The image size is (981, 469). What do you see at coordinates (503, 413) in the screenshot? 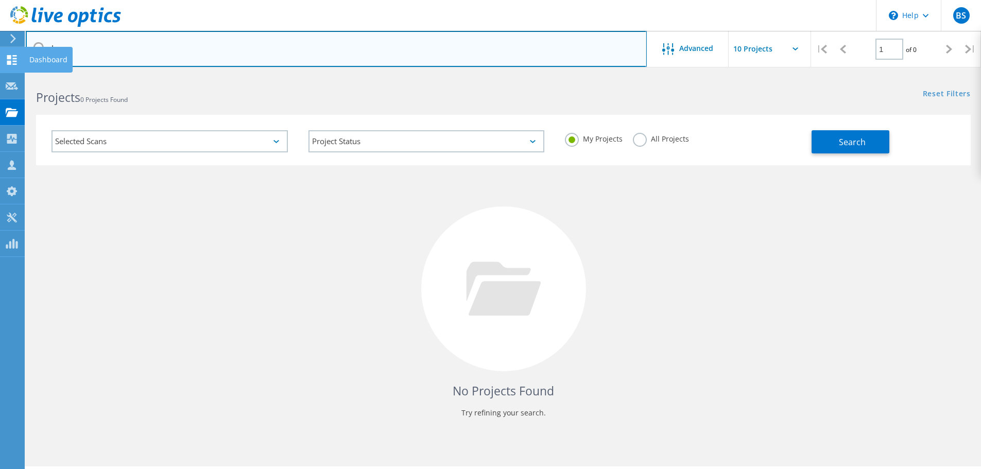
I see `p: Try refining your search.` at bounding box center [503, 413].